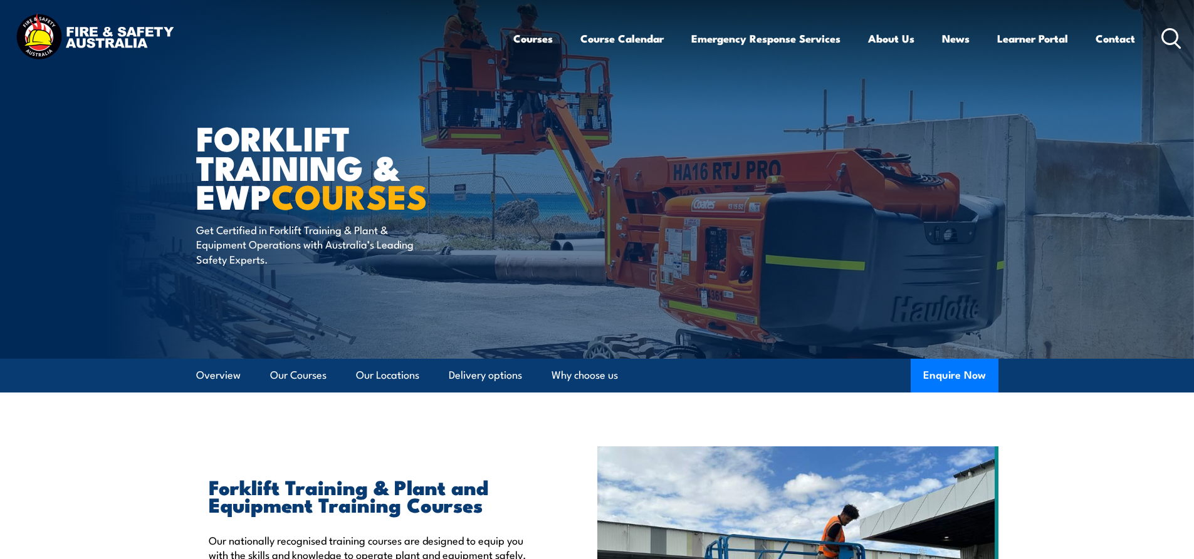  Describe the element at coordinates (585, 375) in the screenshot. I see `a: Why choose us` at that location.